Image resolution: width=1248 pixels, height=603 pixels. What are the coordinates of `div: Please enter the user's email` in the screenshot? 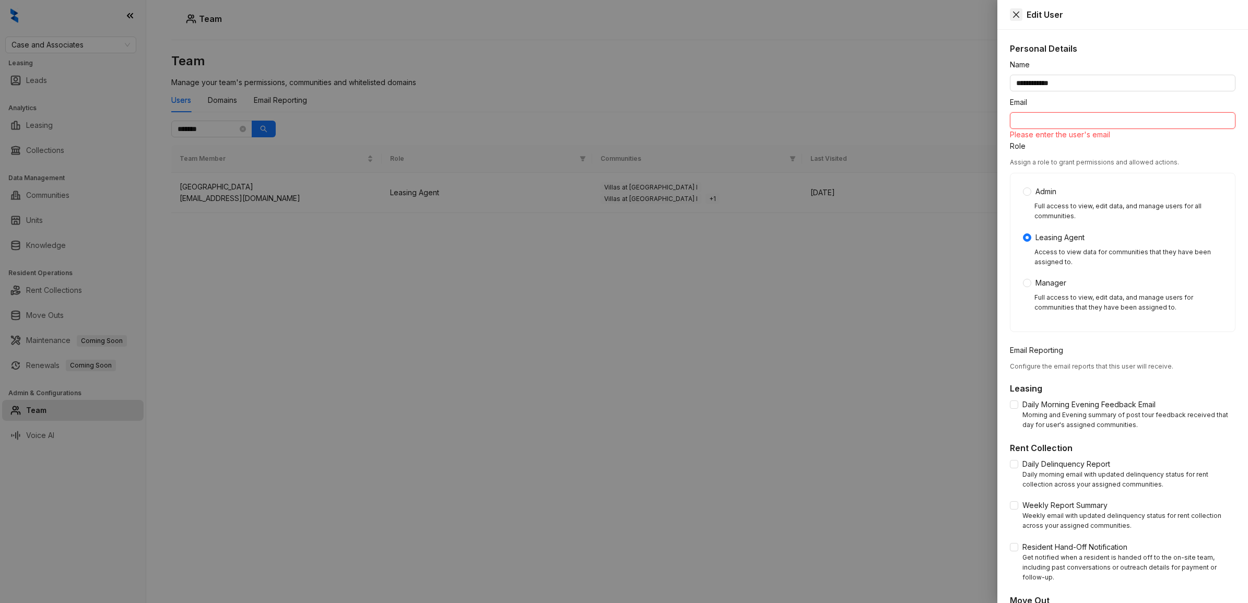 It's located at (1122, 135).